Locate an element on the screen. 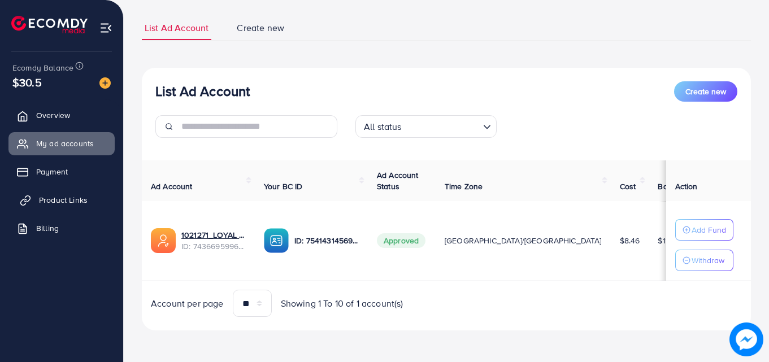  button: Withdraw is located at coordinates (704, 260).